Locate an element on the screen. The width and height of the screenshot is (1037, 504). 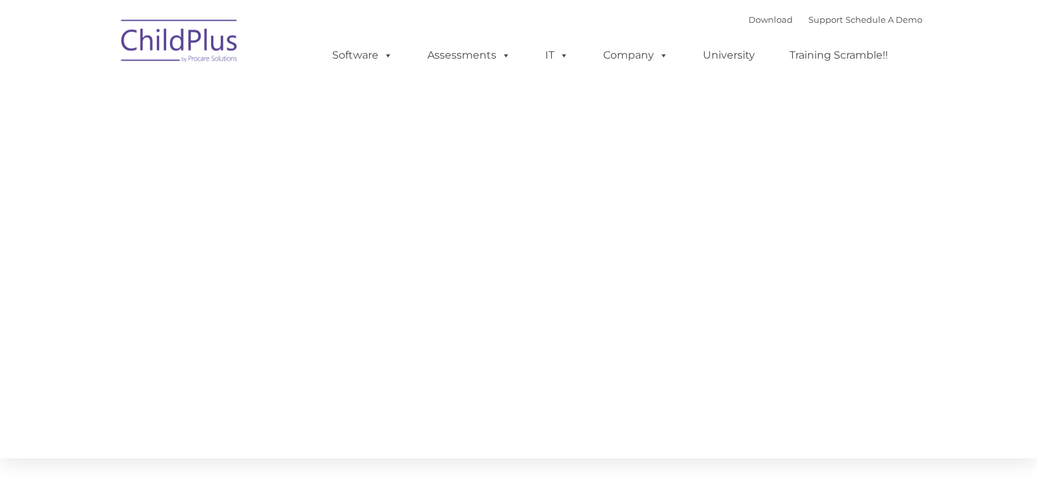
a: Schedule A Demo is located at coordinates (884, 20).